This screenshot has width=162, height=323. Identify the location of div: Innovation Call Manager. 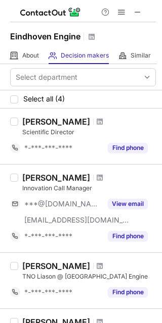
(89, 188).